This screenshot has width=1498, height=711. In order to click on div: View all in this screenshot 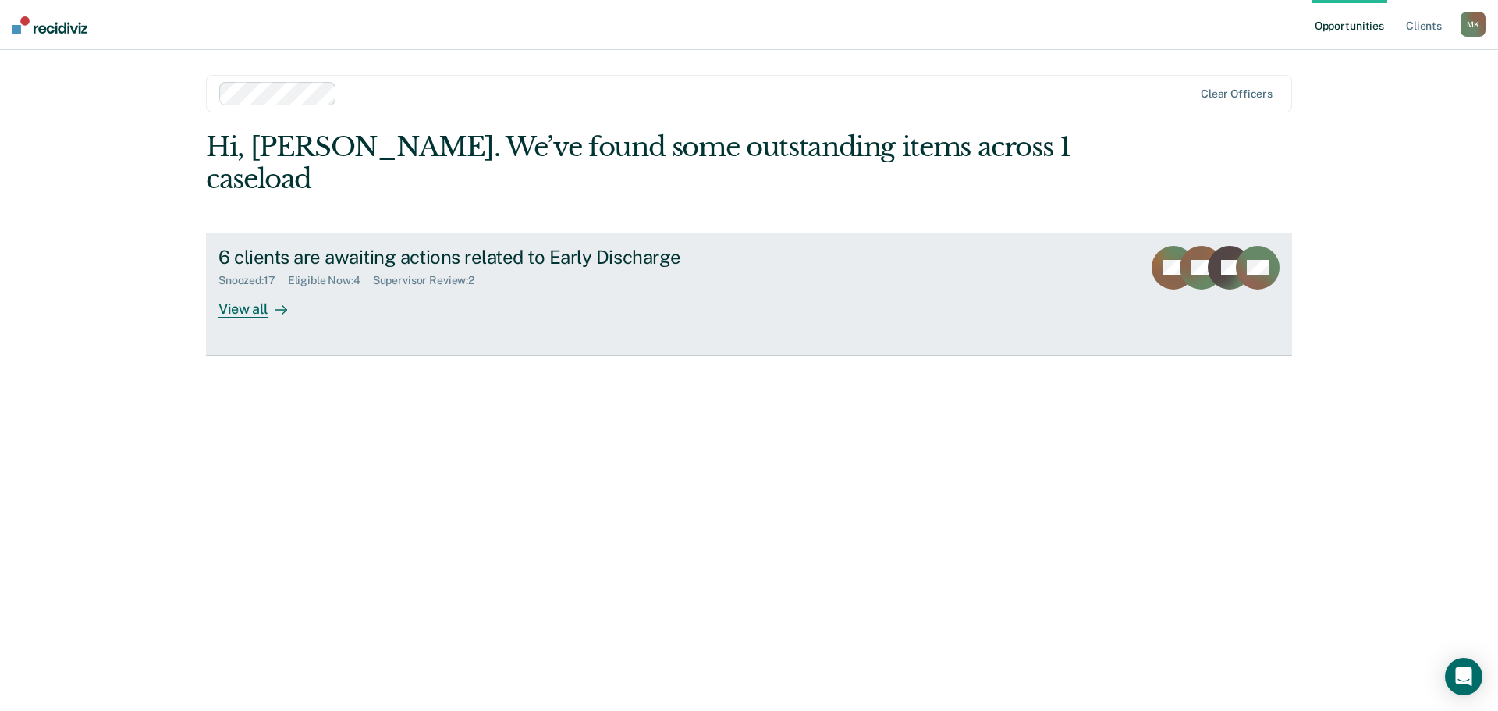, I will do `click(262, 302)`.